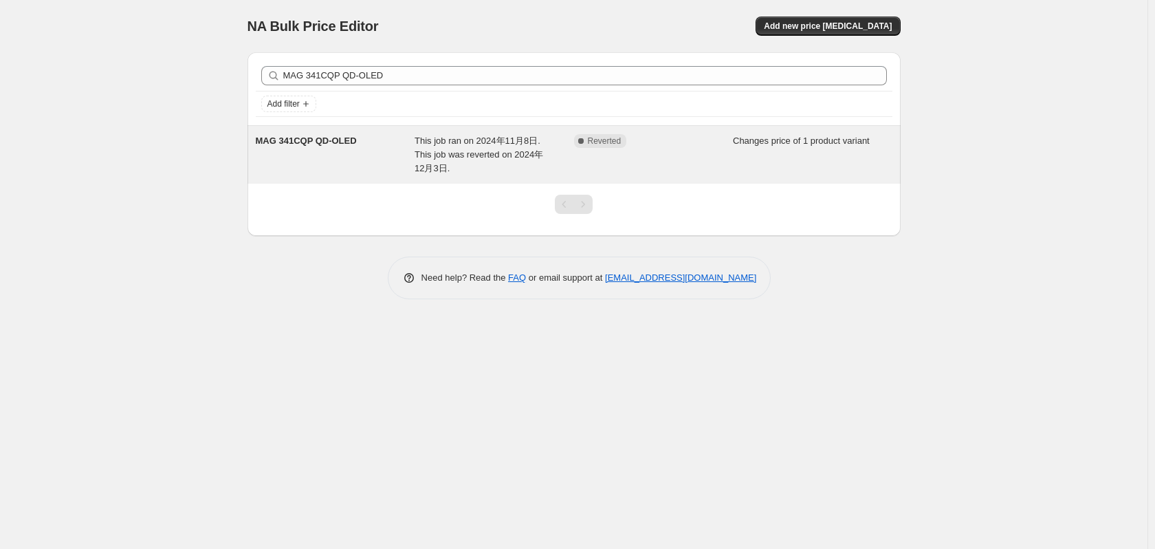  What do you see at coordinates (565, 277) in the screenshot?
I see `span: or email support at` at bounding box center [565, 277].